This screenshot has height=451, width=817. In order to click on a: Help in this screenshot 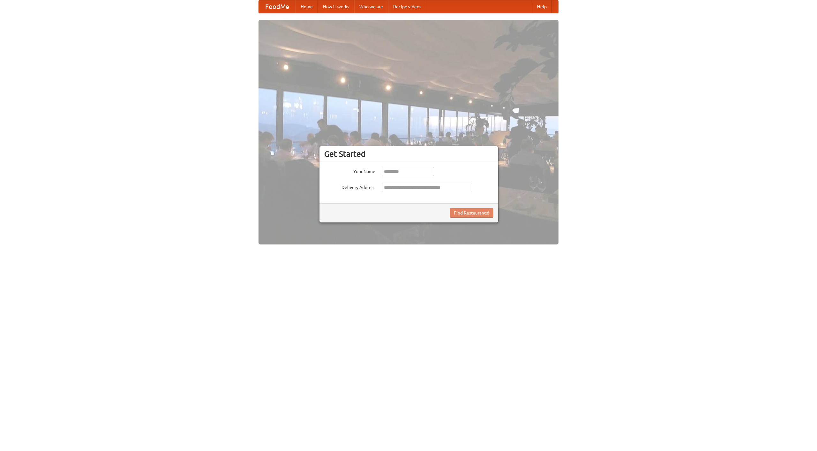, I will do `click(542, 7)`.